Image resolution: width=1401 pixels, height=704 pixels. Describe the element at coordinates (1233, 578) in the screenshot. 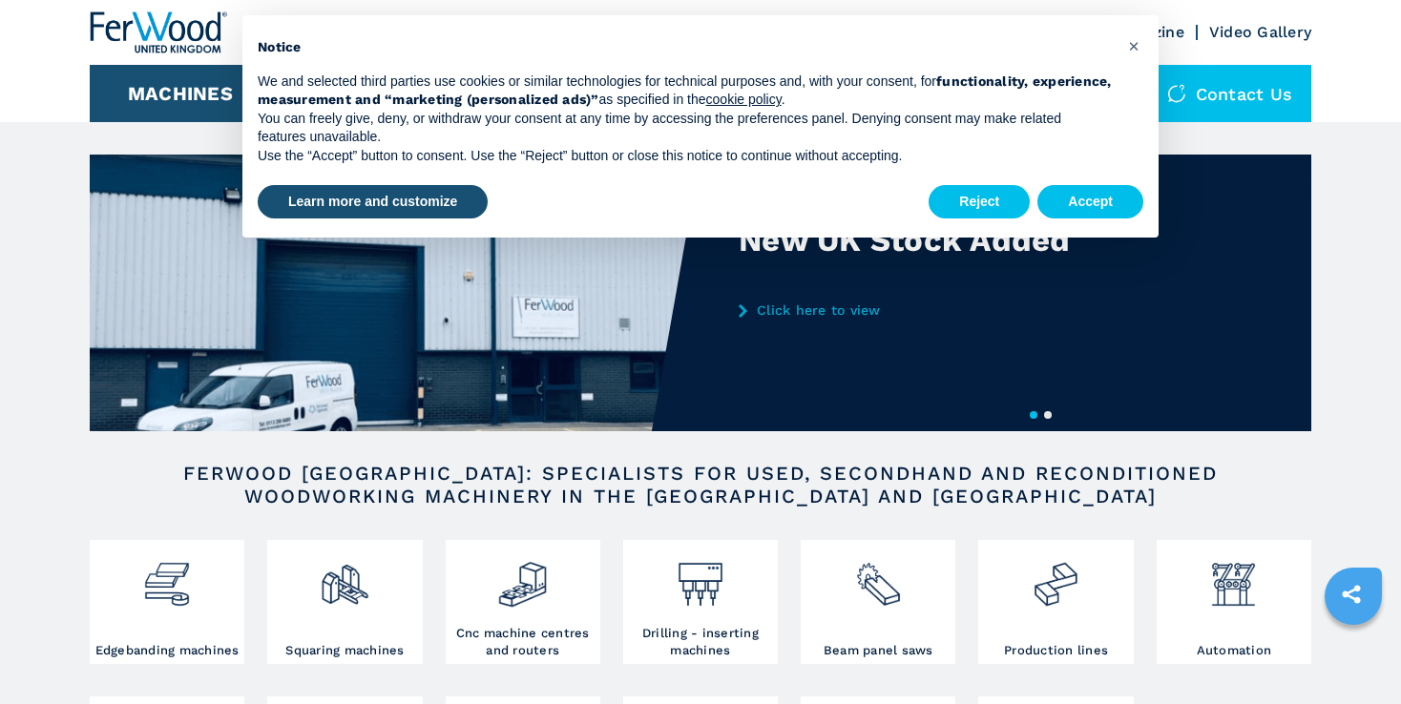

I see `img: automazione.png` at that location.